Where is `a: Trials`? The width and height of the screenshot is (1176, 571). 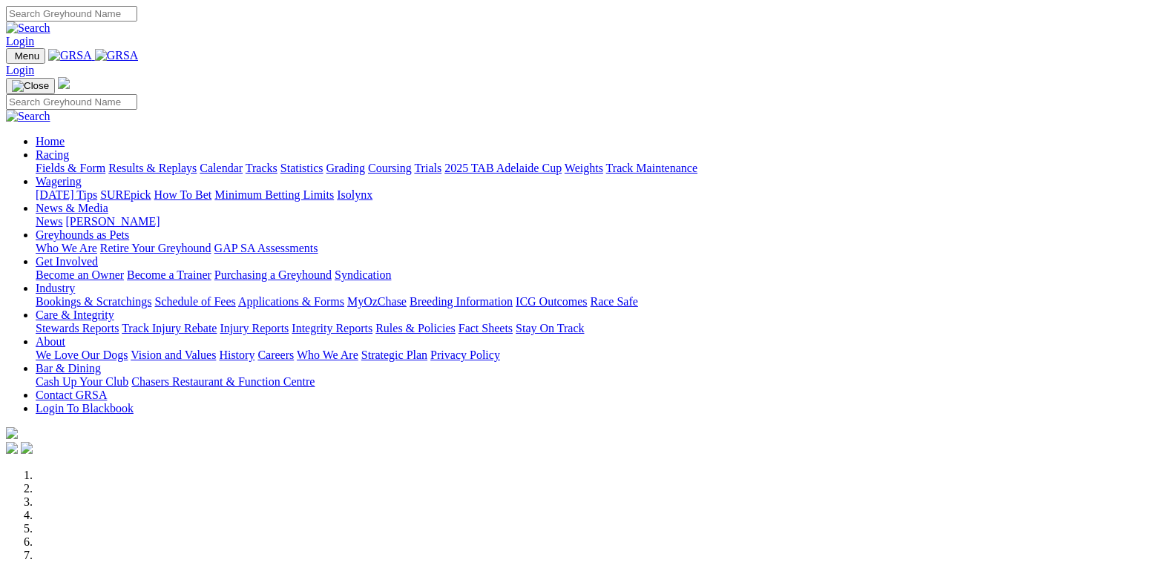 a: Trials is located at coordinates (427, 168).